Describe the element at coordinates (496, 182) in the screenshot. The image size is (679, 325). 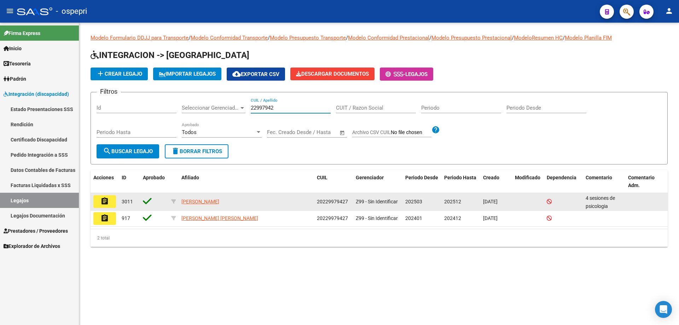
I see `datatable-header-cell: Creado` at that location.